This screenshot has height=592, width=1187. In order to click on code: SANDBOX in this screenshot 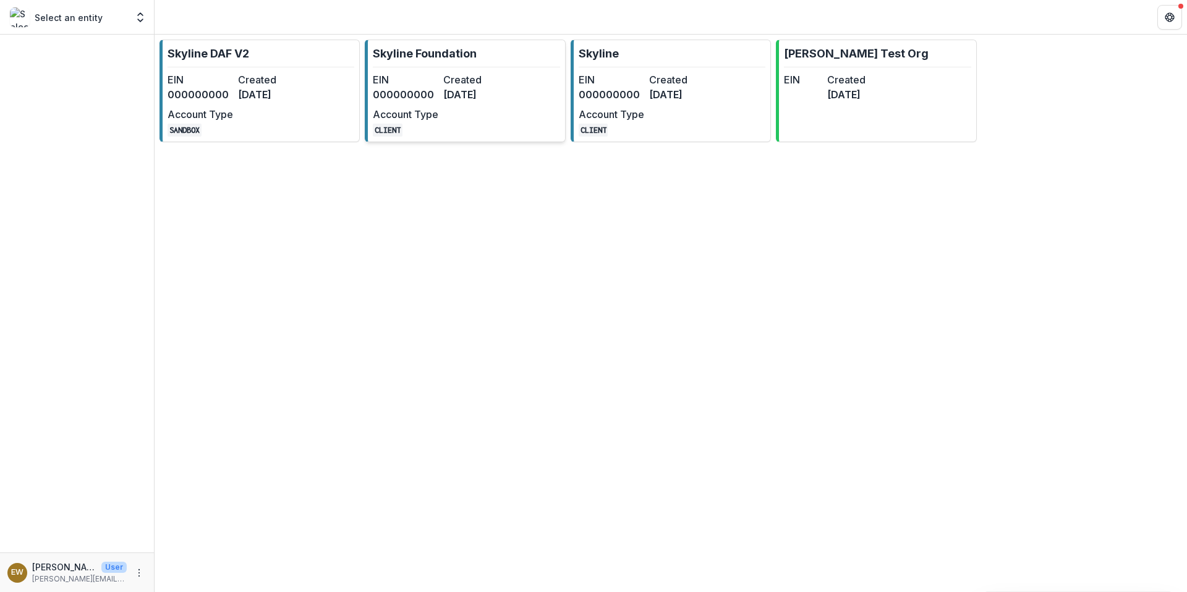, I will do `click(184, 130)`.